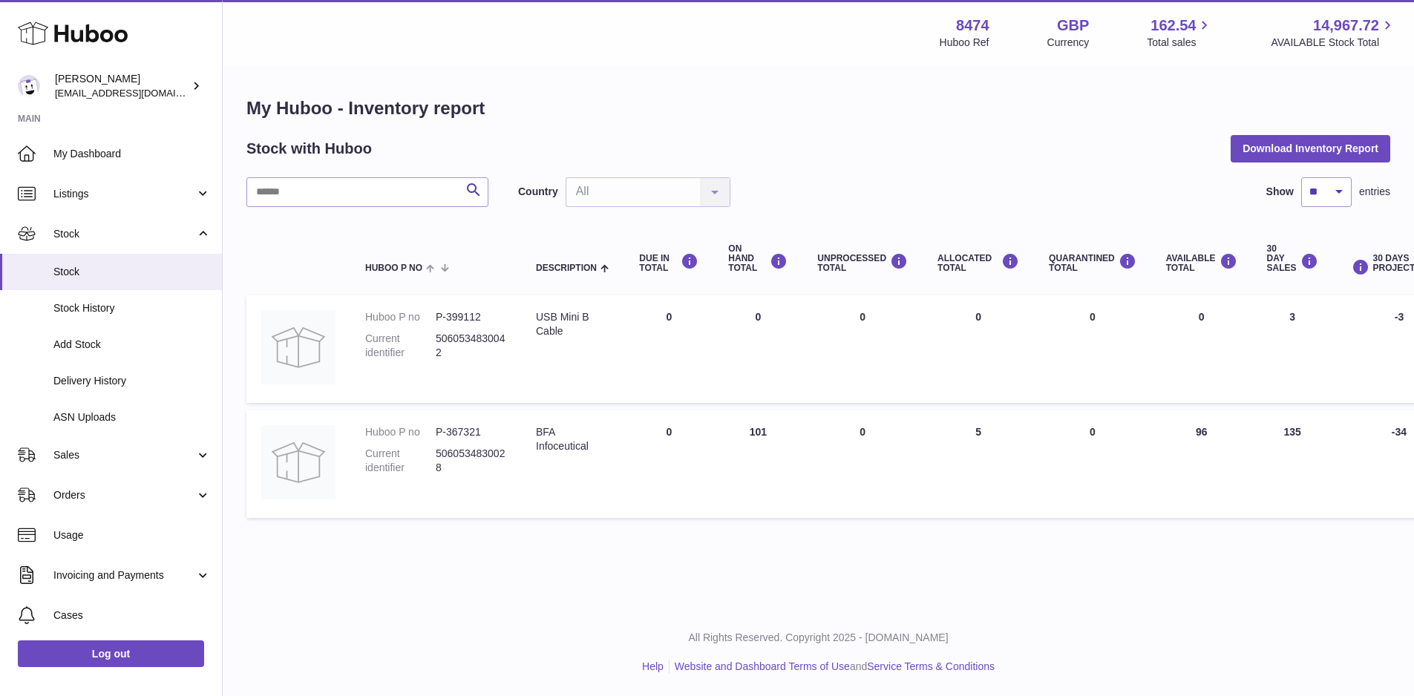  Describe the element at coordinates (132, 616) in the screenshot. I see `span: Cases` at that location.